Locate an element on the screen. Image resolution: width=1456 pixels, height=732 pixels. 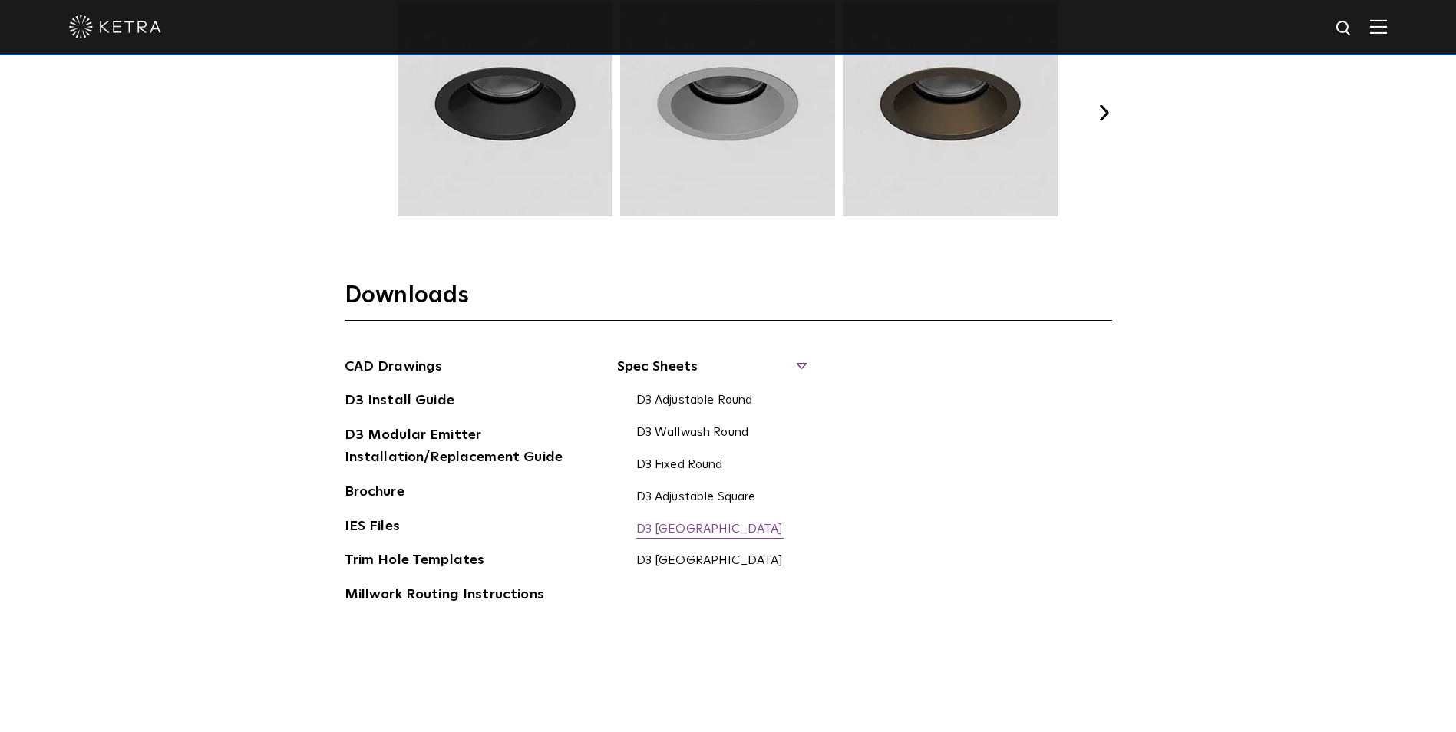
a: D3 Modular Emitter Installation/Replacement Guide is located at coordinates (460, 447).